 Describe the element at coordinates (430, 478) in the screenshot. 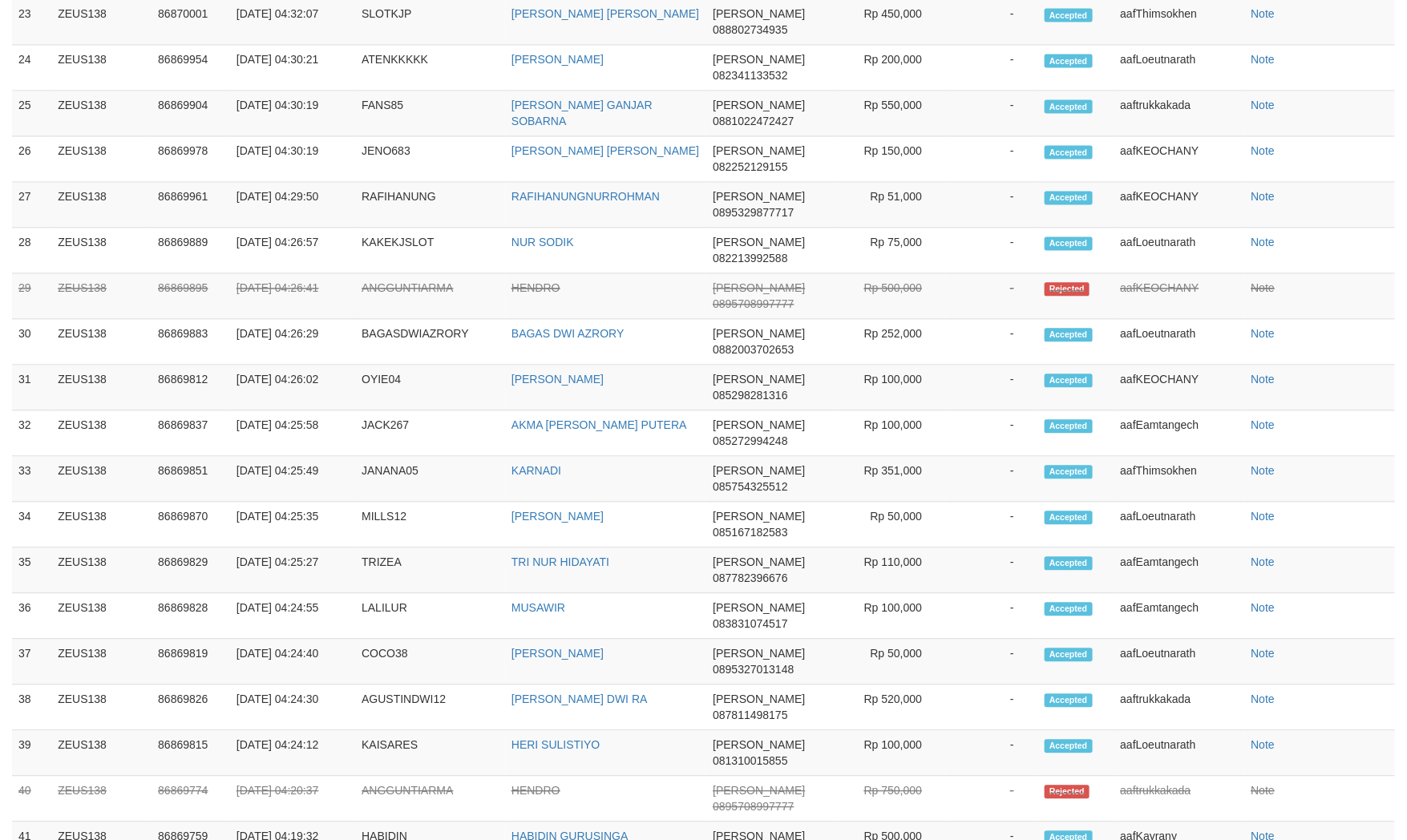

I see `td: JANANA05` at that location.